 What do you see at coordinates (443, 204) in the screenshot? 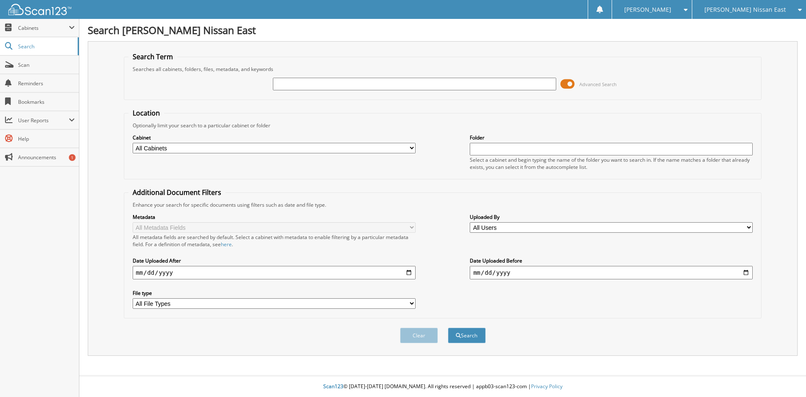
I see `div: Enhance your search for specific documents using filters such as date and file type.` at bounding box center [443, 204].